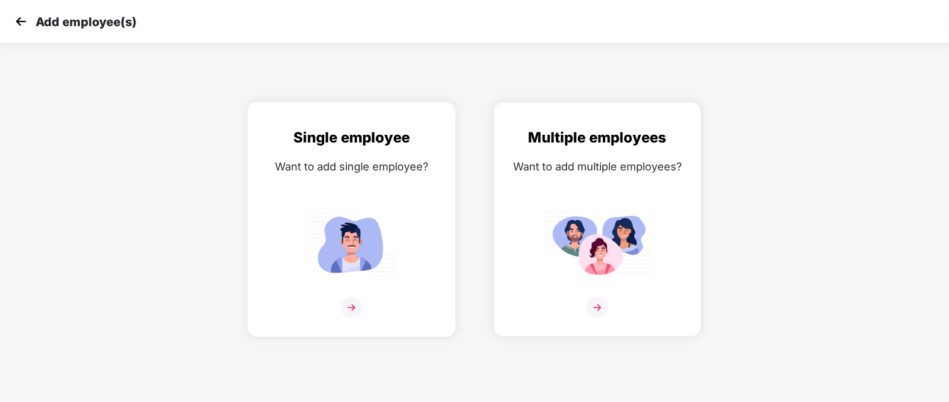 The image size is (949, 402). Describe the element at coordinates (598, 166) in the screenshot. I see `div: Want to add multiple employees?` at that location.